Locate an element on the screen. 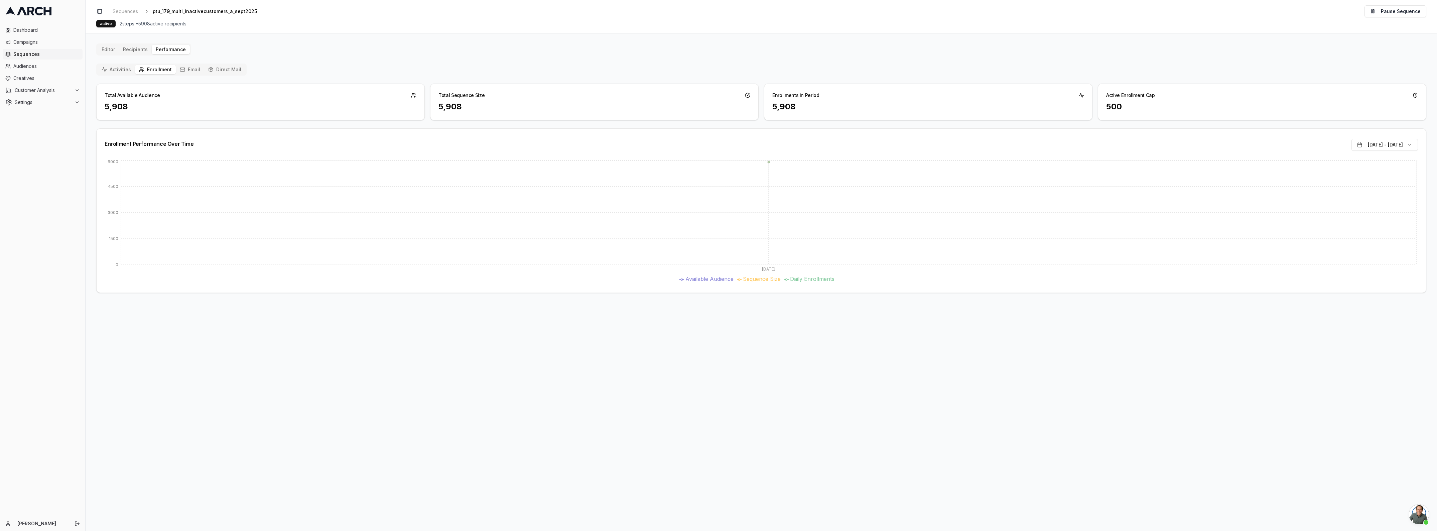  button: Direct Mail is located at coordinates (225, 70).